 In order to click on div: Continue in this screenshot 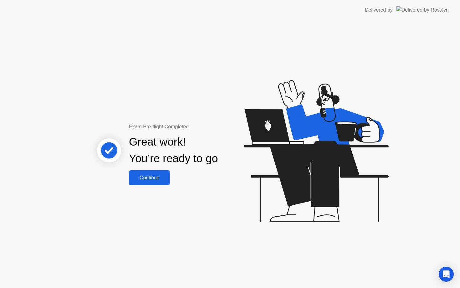, I will do `click(149, 178)`.